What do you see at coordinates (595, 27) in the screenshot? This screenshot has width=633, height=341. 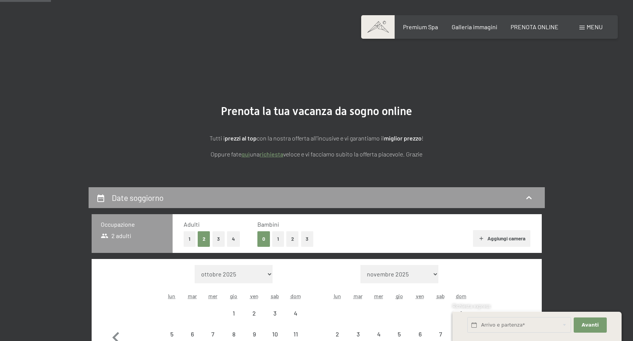 I see `span: Menu` at bounding box center [595, 27].